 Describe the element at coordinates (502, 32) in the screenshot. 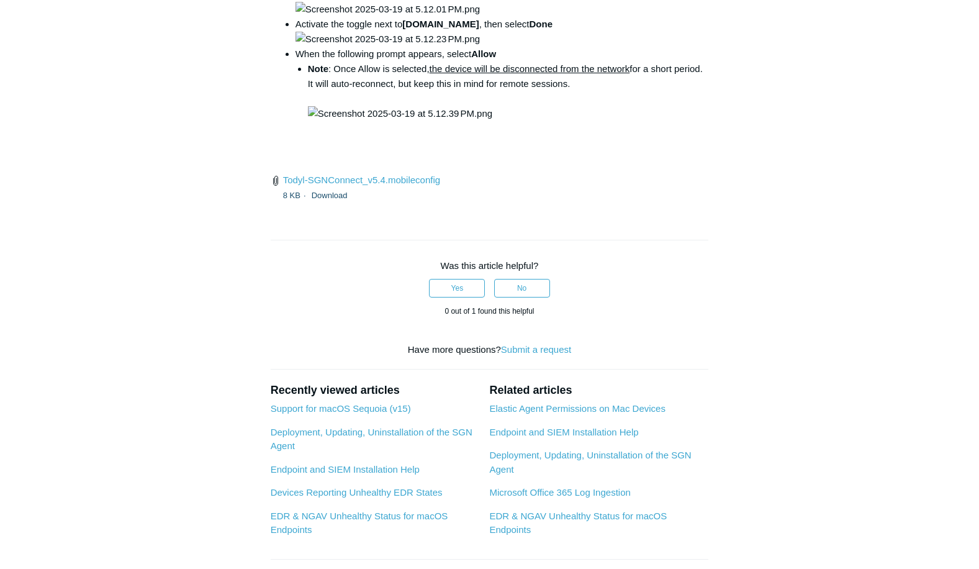

I see `li: Activate the toggle next to , then select` at that location.